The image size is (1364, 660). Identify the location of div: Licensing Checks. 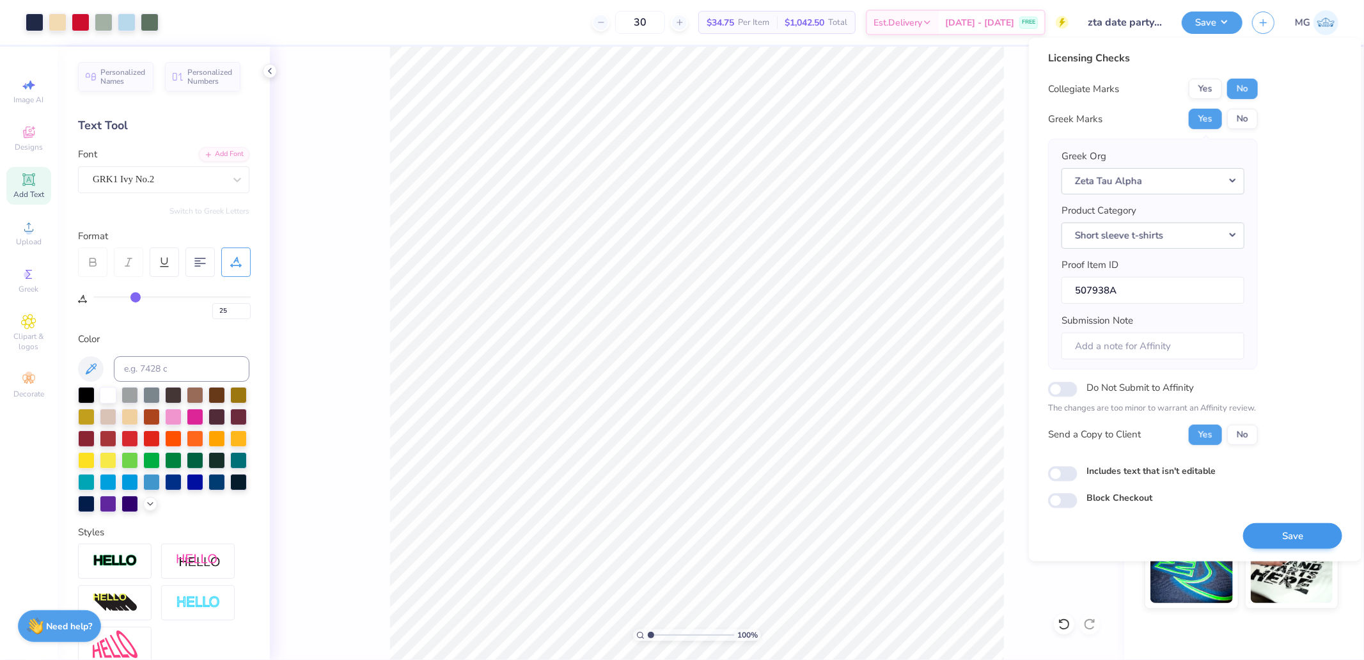
(1153, 58).